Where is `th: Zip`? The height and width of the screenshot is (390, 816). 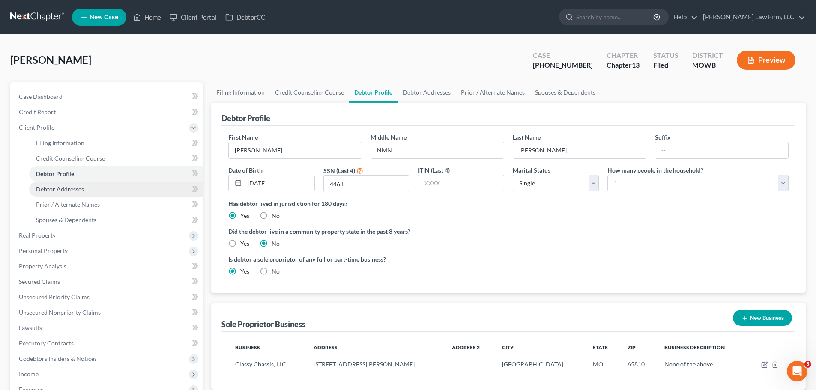
th: Zip is located at coordinates (639, 348).